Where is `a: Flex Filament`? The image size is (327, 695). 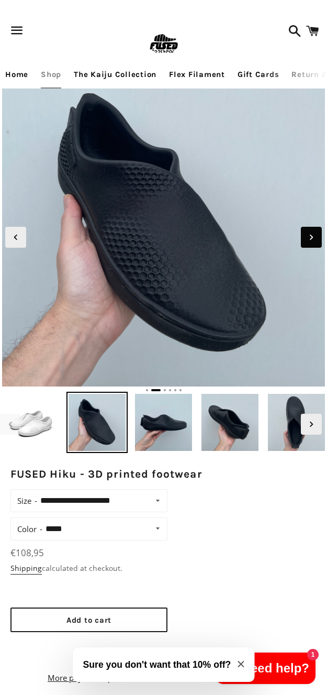
a: Flex Filament is located at coordinates (197, 74).